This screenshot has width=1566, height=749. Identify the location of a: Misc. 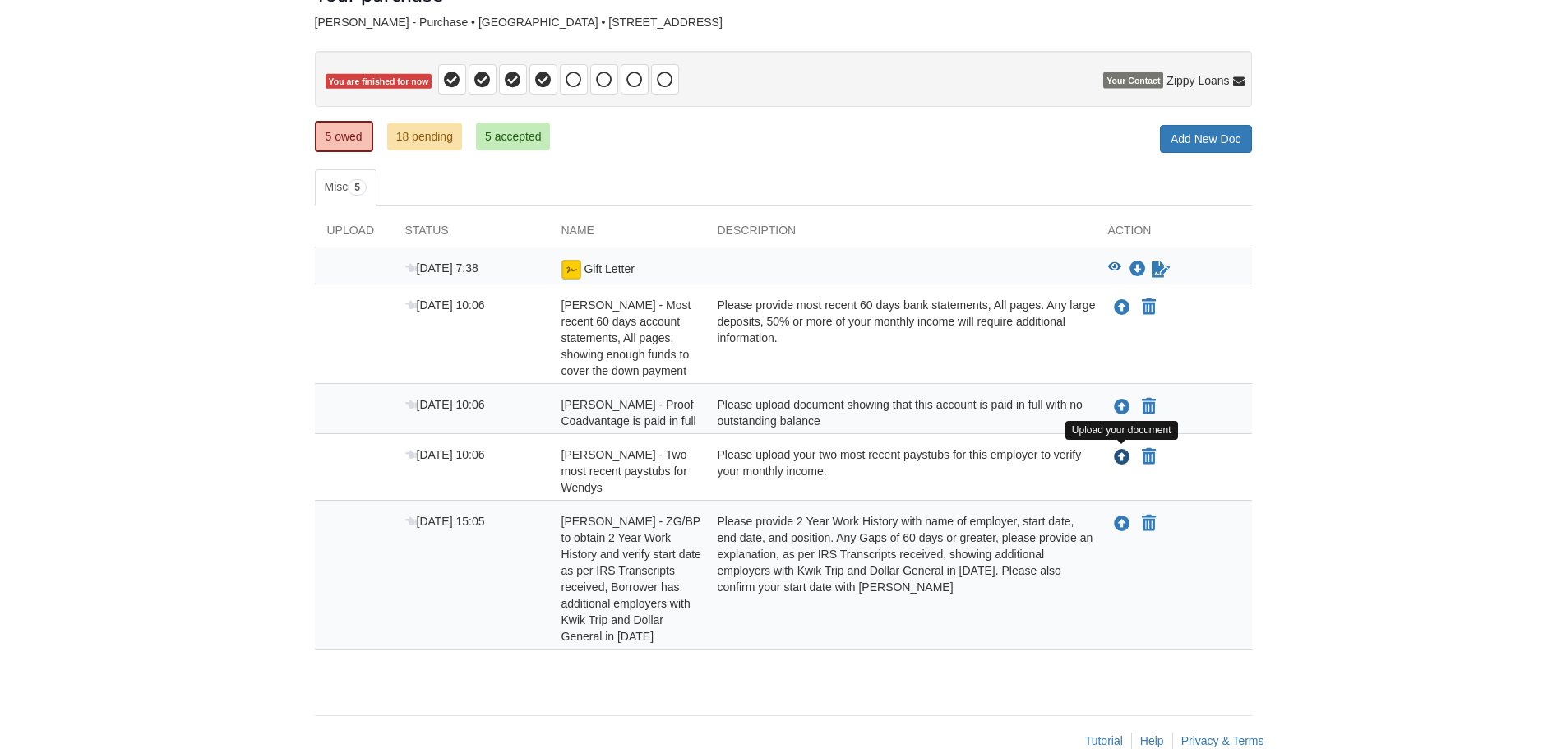
(345, 187).